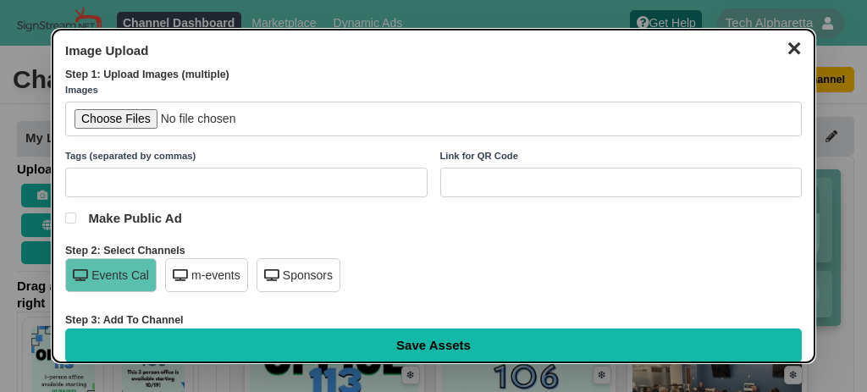 The image size is (867, 392). Describe the element at coordinates (434, 51) in the screenshot. I see `h3: Image Upload` at that location.